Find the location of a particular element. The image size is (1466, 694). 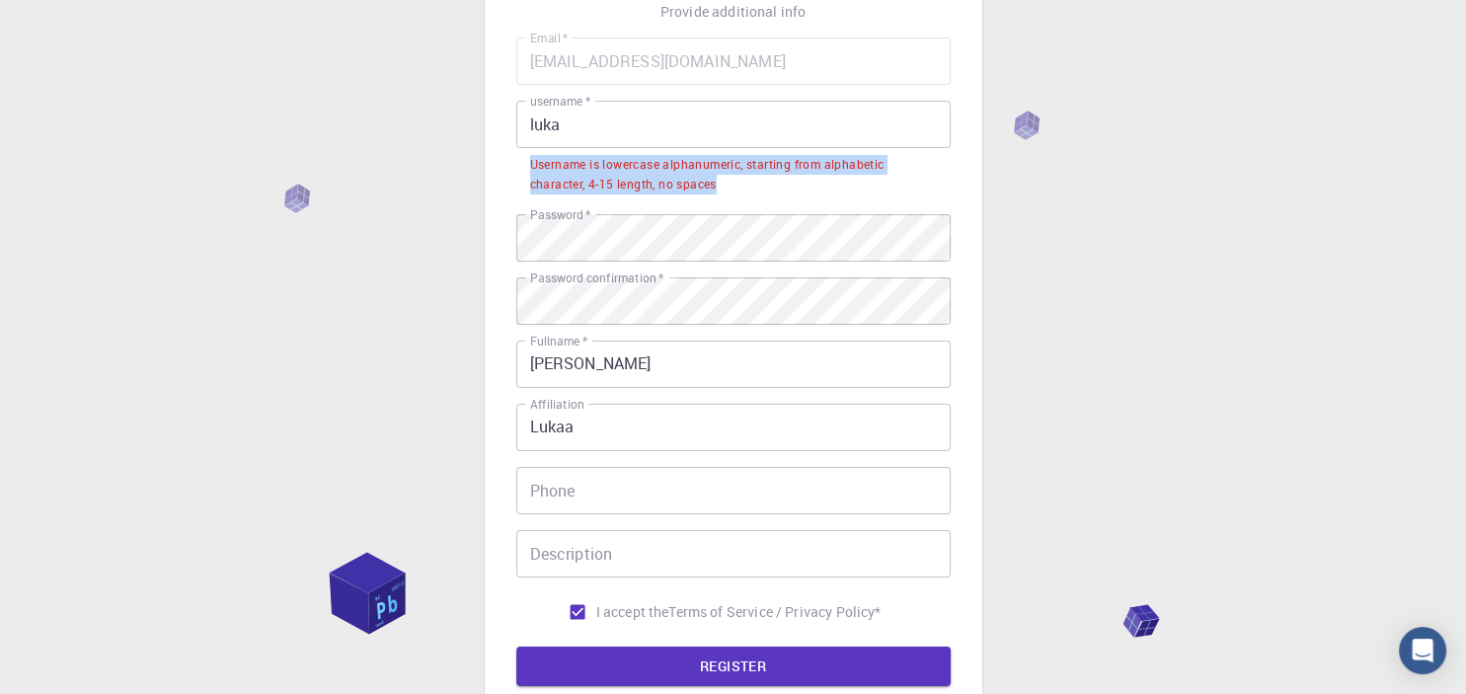

label: username is located at coordinates (560, 101).